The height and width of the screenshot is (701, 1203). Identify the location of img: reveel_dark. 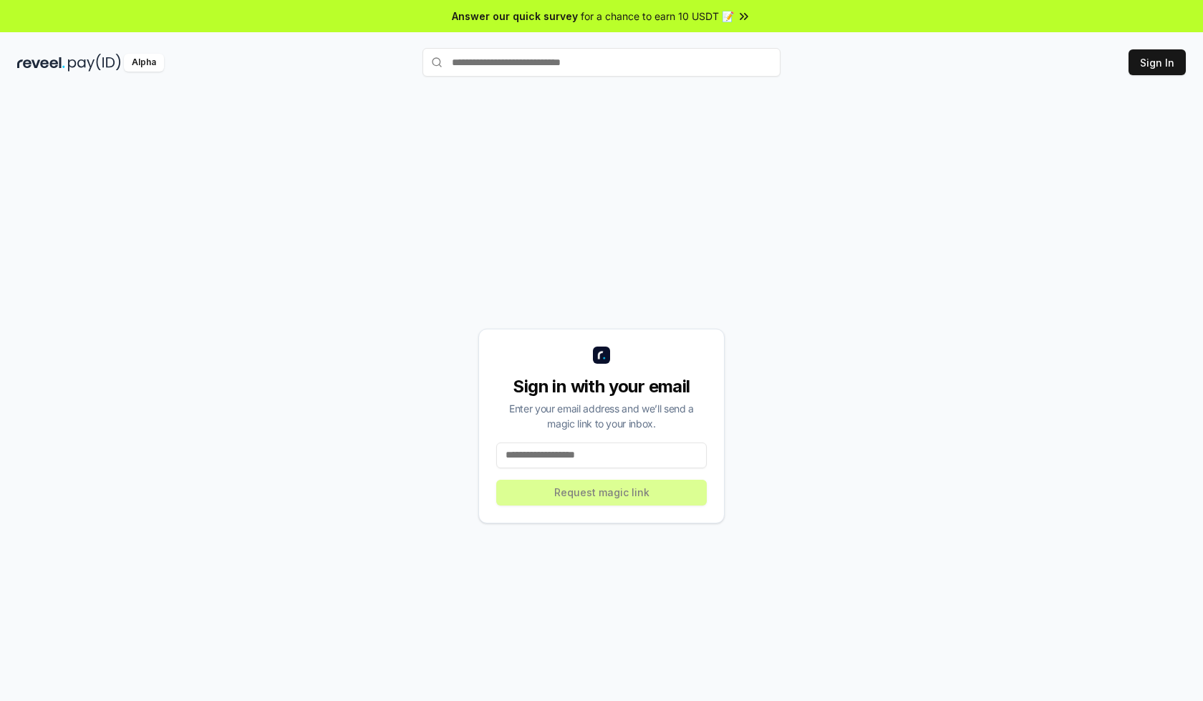
(41, 62).